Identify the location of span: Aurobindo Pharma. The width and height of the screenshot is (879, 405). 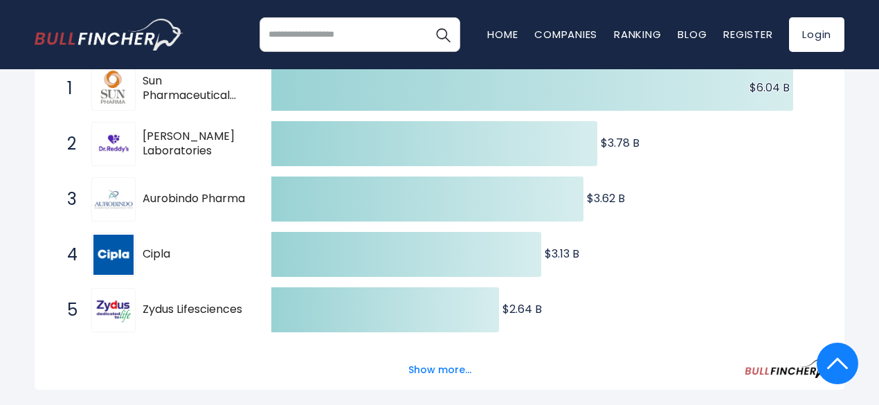
(195, 199).